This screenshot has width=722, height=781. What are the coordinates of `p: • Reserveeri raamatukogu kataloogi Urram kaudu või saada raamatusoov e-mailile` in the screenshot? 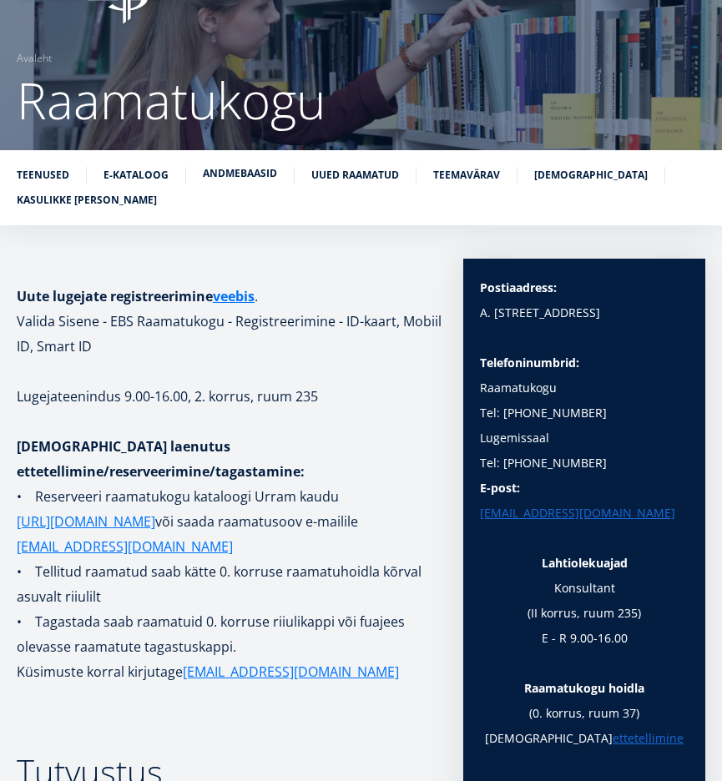 It's located at (231, 522).